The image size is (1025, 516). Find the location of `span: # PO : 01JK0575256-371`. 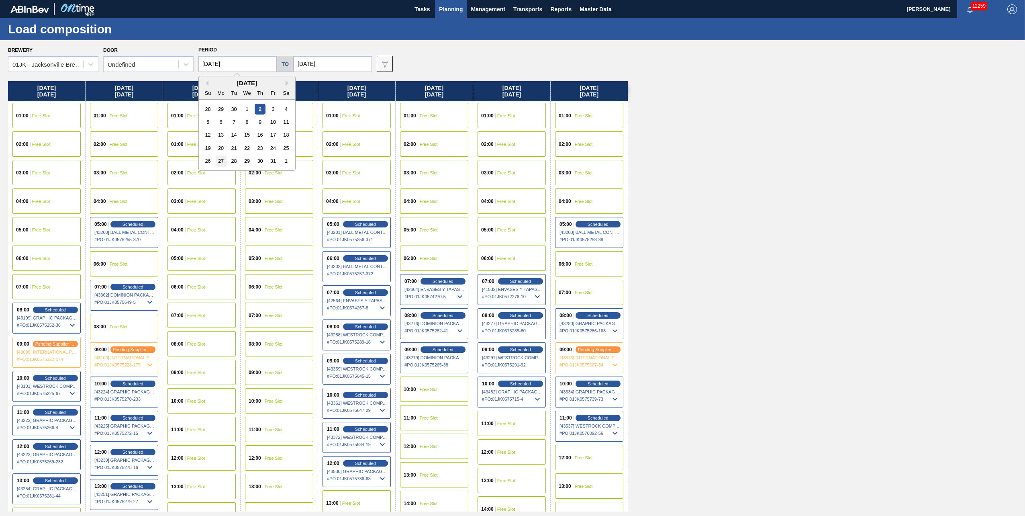

span: # PO : 01JK0575256-371 is located at coordinates (357, 239).